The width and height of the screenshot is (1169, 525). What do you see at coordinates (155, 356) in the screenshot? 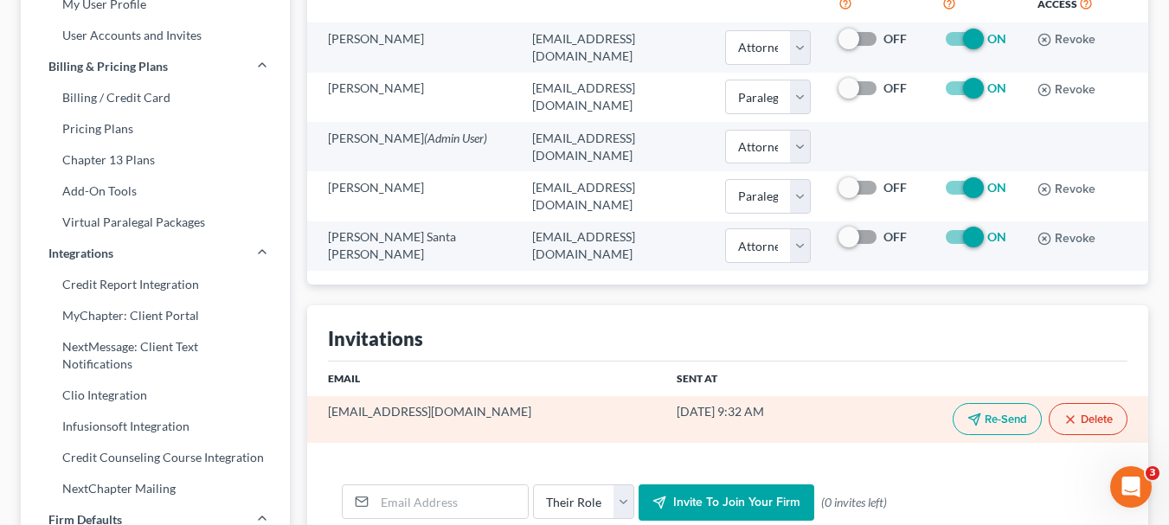
I see `a: NextMessage: Client Text Notifications` at bounding box center [155, 356].